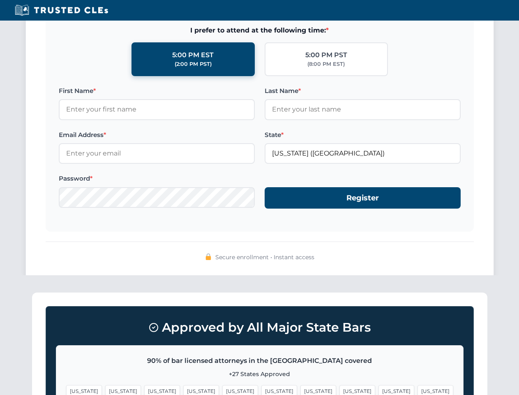 This screenshot has height=395, width=519. What do you see at coordinates (326, 55) in the screenshot?
I see `div: 5:00 PM PST` at bounding box center [326, 55].